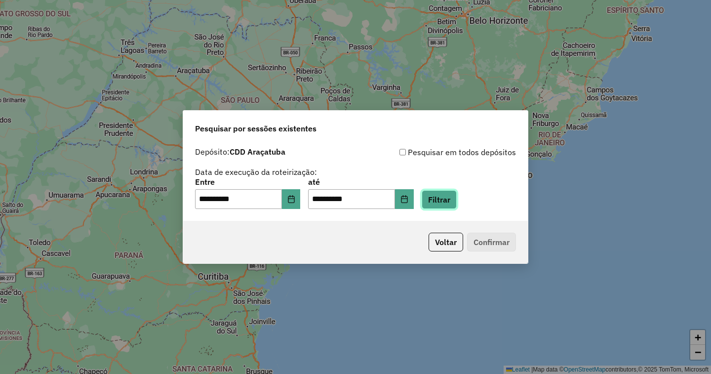 This screenshot has height=374, width=711. What do you see at coordinates (240, 152) in the screenshot?
I see `label: Depósito:` at bounding box center [240, 152].